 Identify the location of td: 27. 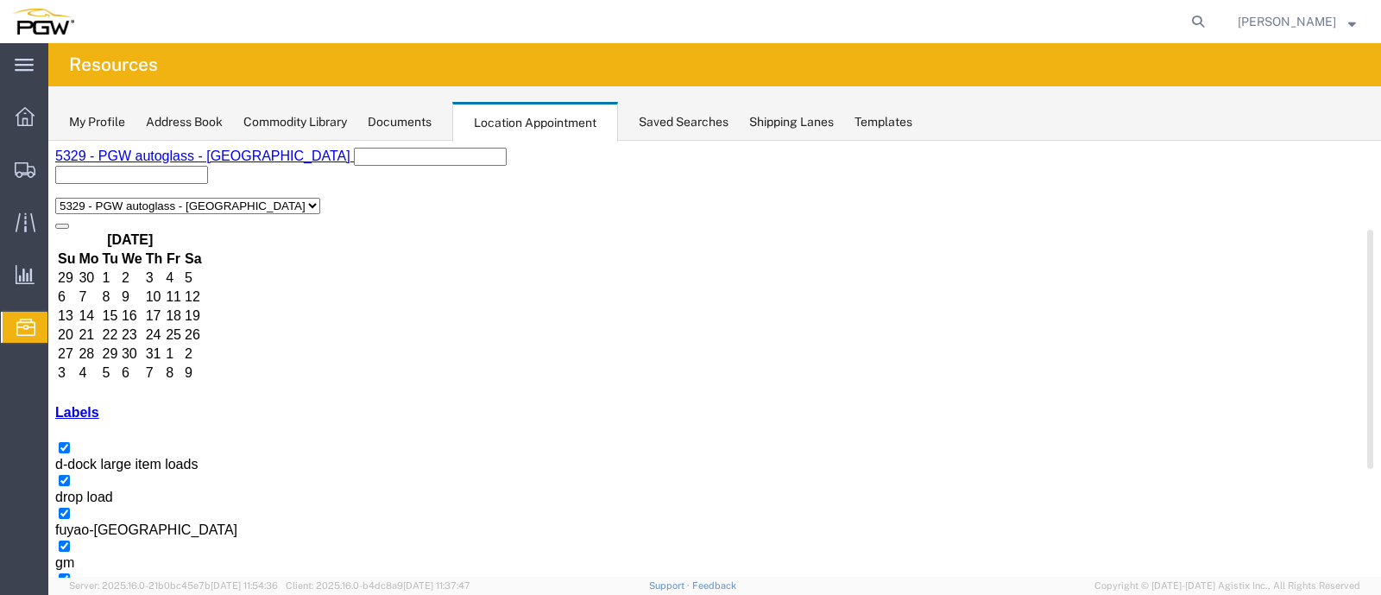
(18, 213).